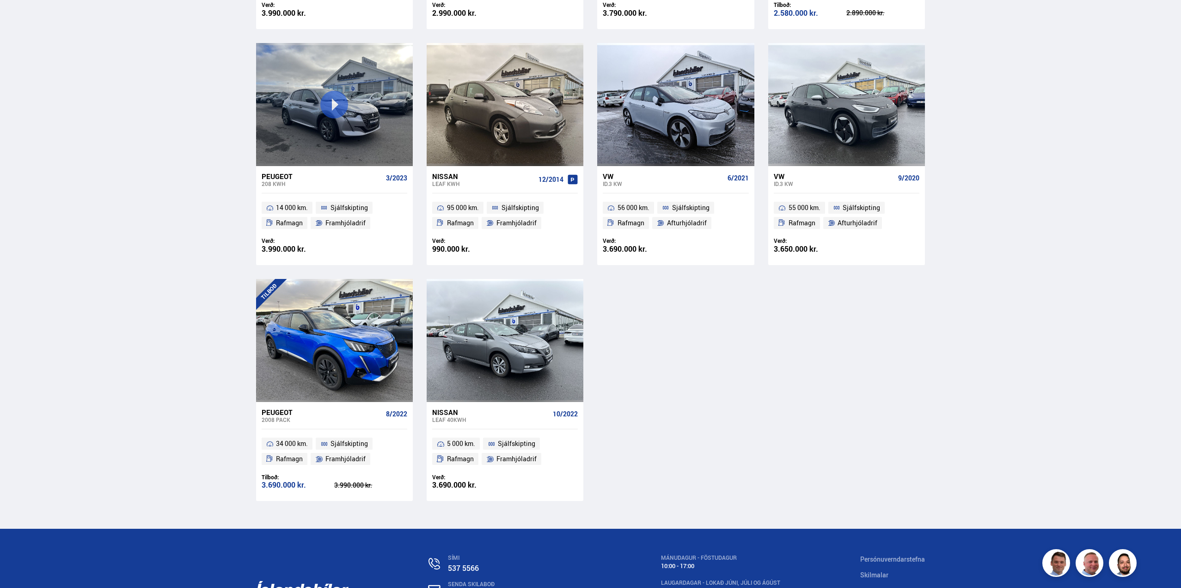 The width and height of the screenshot is (1181, 588). Describe the element at coordinates (322, 184) in the screenshot. I see `div: 208 KWH` at that location.